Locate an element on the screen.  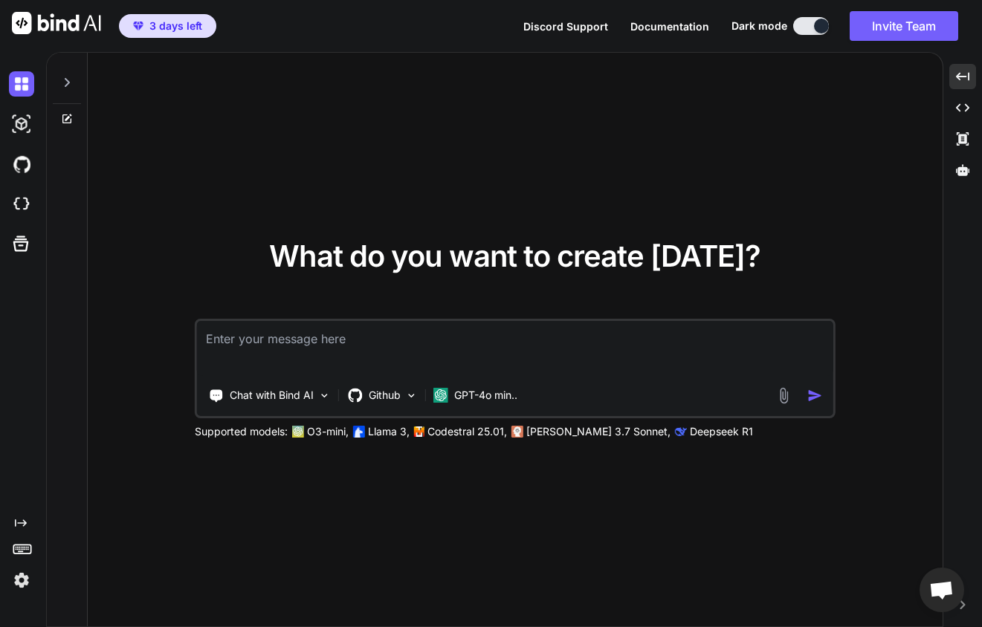
img: darkAi-studio is located at coordinates (22, 124).